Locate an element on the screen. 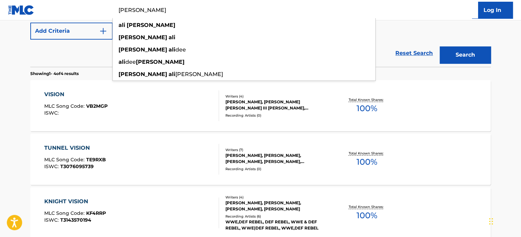  button: Add Criteria is located at coordinates (71, 31).